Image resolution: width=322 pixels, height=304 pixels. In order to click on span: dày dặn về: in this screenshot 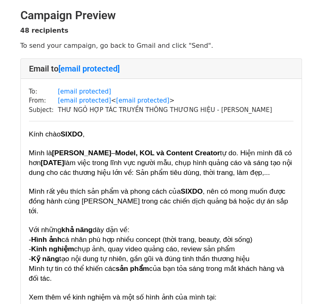, I will do `click(111, 230)`.